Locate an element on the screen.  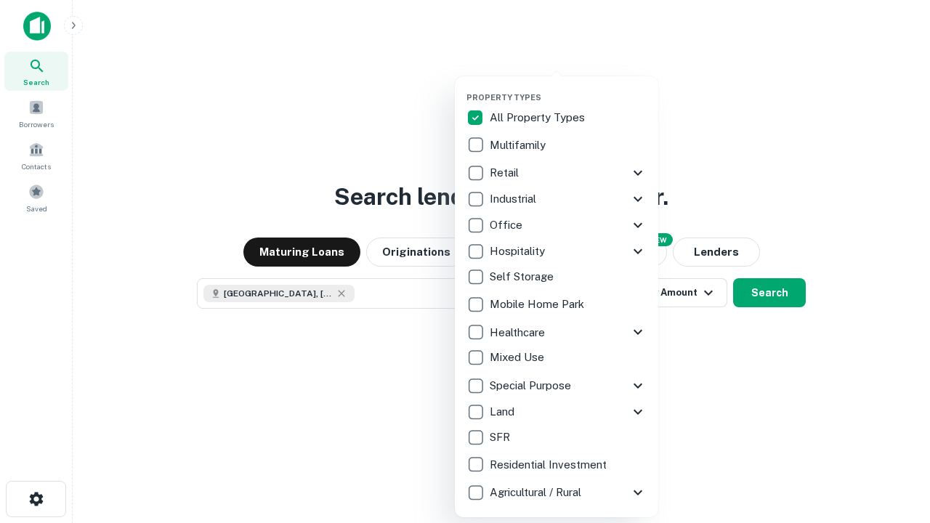
div: Agricultural / Rural is located at coordinates (557, 493).